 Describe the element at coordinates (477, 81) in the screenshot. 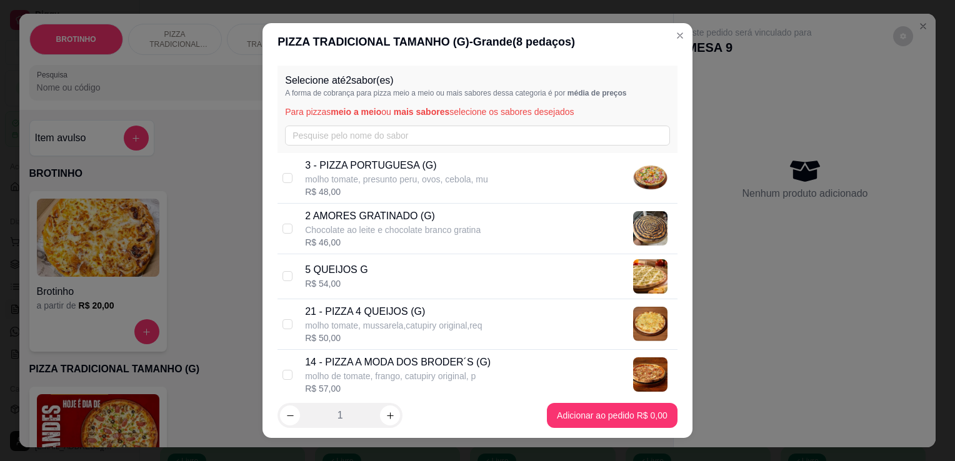

I see `p: Selecione até 2 sabor(es)` at that location.